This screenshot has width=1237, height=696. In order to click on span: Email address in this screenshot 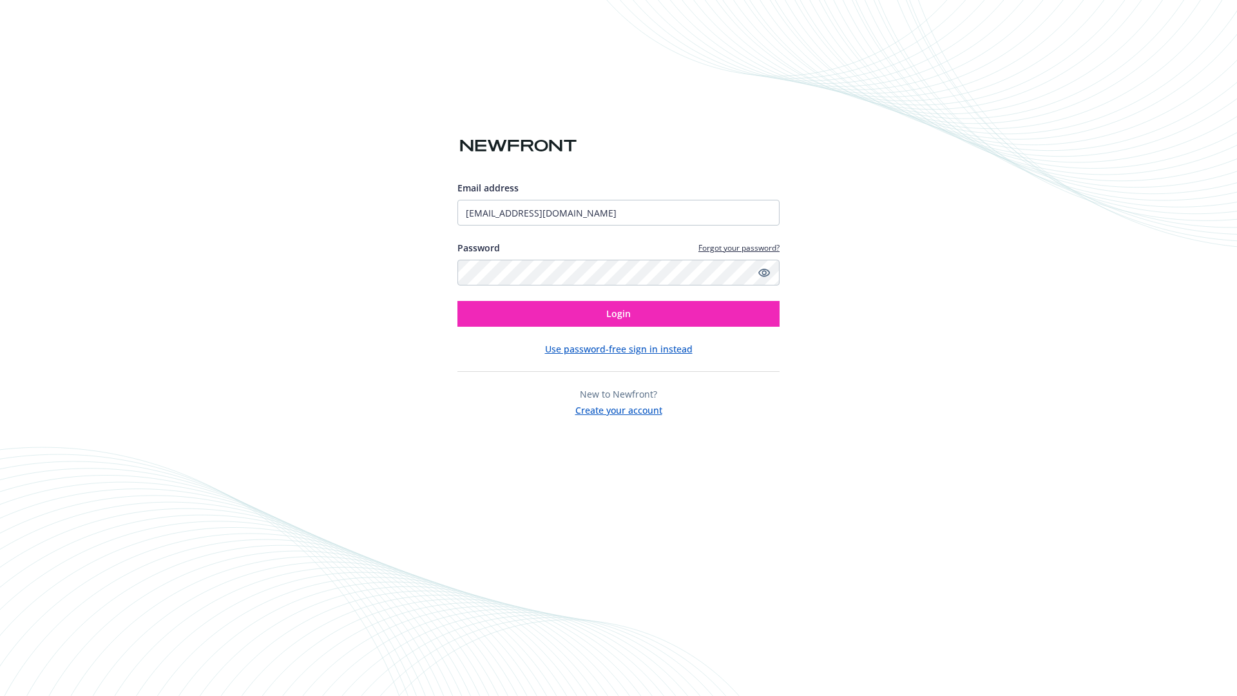, I will do `click(488, 188)`.